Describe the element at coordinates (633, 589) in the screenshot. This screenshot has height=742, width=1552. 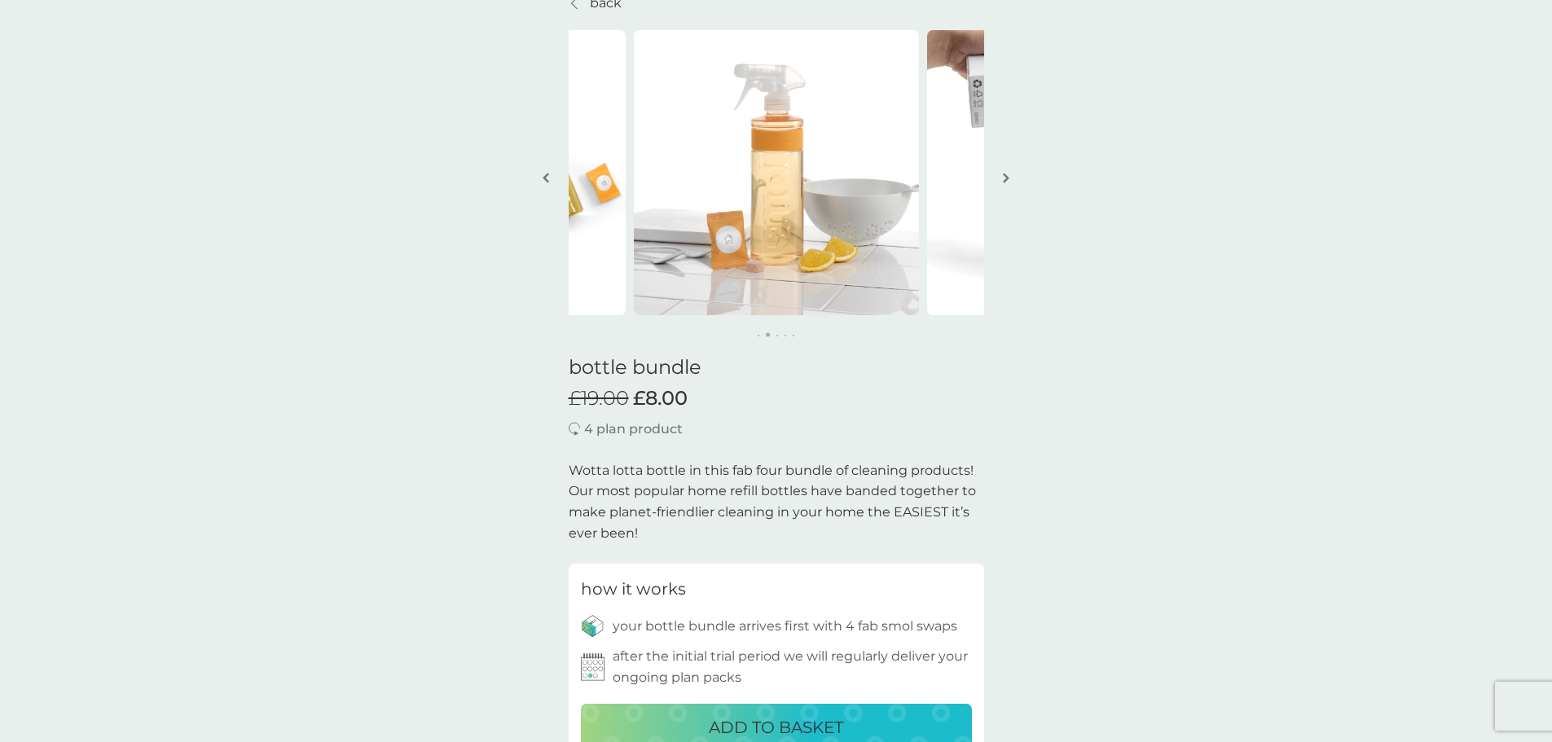
I see `h3: how it works` at that location.